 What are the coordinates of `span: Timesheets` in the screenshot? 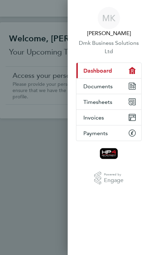 It's located at (97, 102).